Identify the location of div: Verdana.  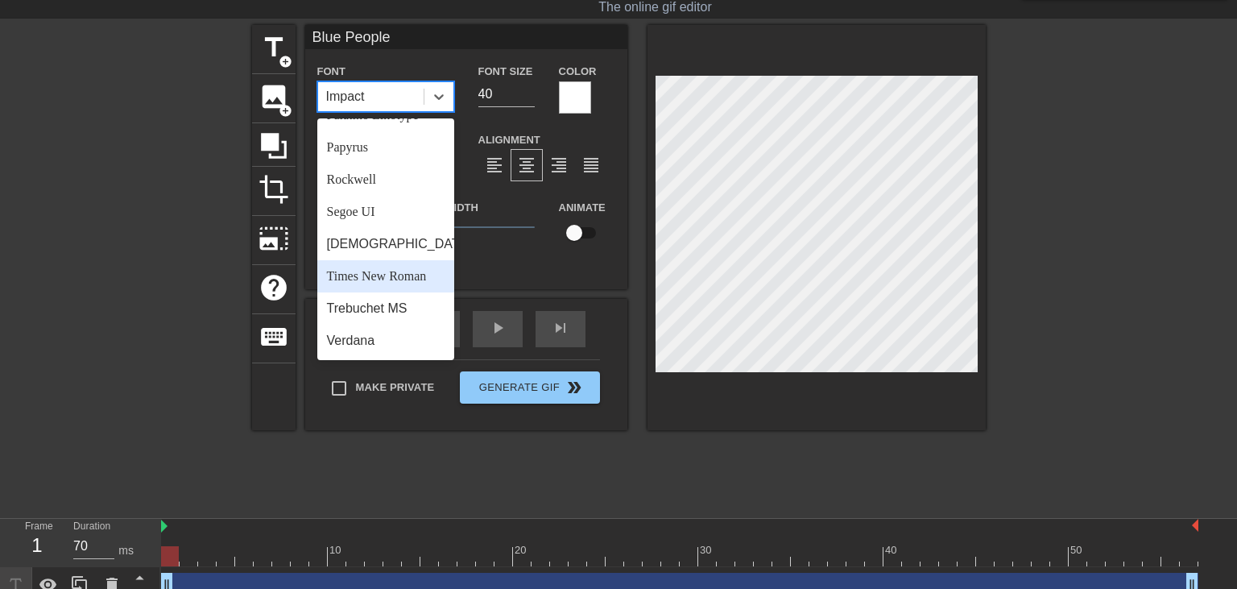
(386, 341).